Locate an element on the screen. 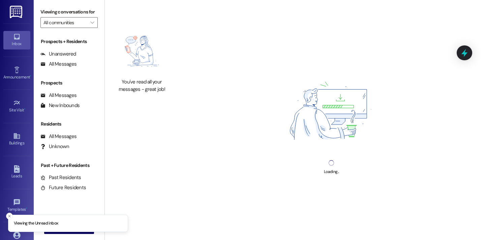 This screenshot has height=240, width=484. div: Past + Future Residents is located at coordinates (69, 165).